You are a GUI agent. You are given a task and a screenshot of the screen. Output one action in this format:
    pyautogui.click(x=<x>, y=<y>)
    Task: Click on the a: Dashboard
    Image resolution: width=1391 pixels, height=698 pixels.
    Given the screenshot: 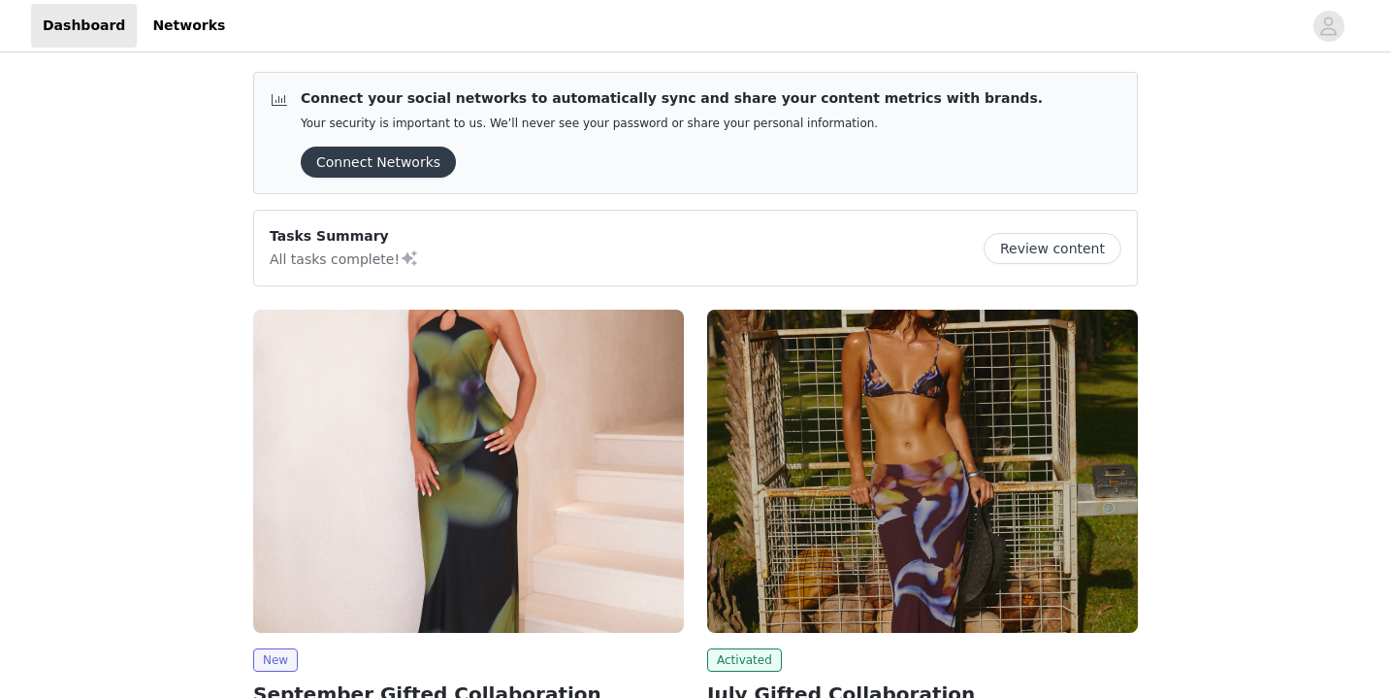 What is the action you would take?
    pyautogui.click(x=83, y=25)
    